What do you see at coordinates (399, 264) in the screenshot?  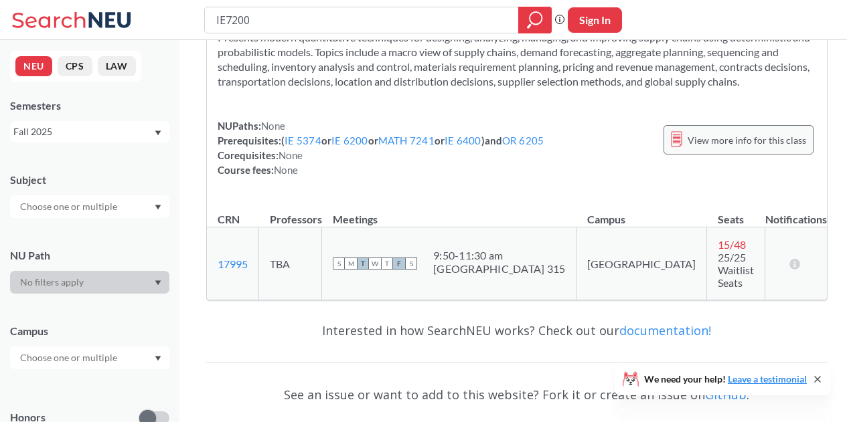 I see `span: F` at bounding box center [399, 264].